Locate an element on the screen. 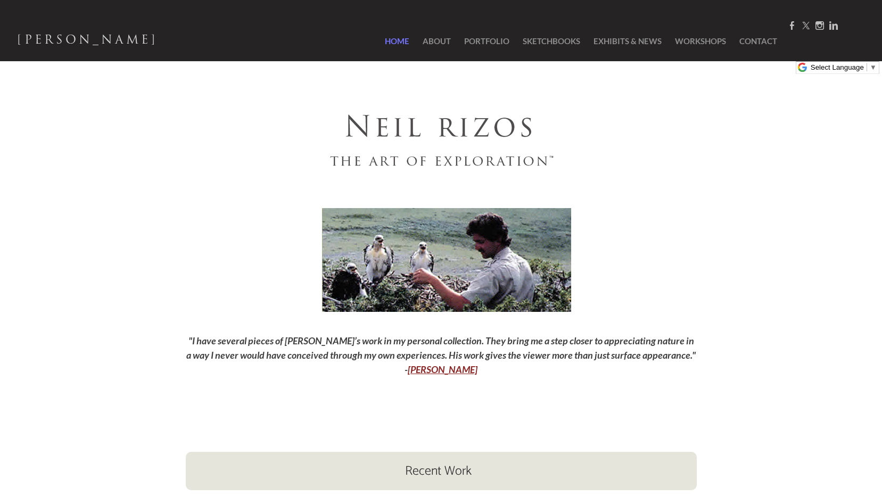 Image resolution: width=882 pixels, height=496 pixels. img: 5904685_orig.jpg is located at coordinates (447, 260).